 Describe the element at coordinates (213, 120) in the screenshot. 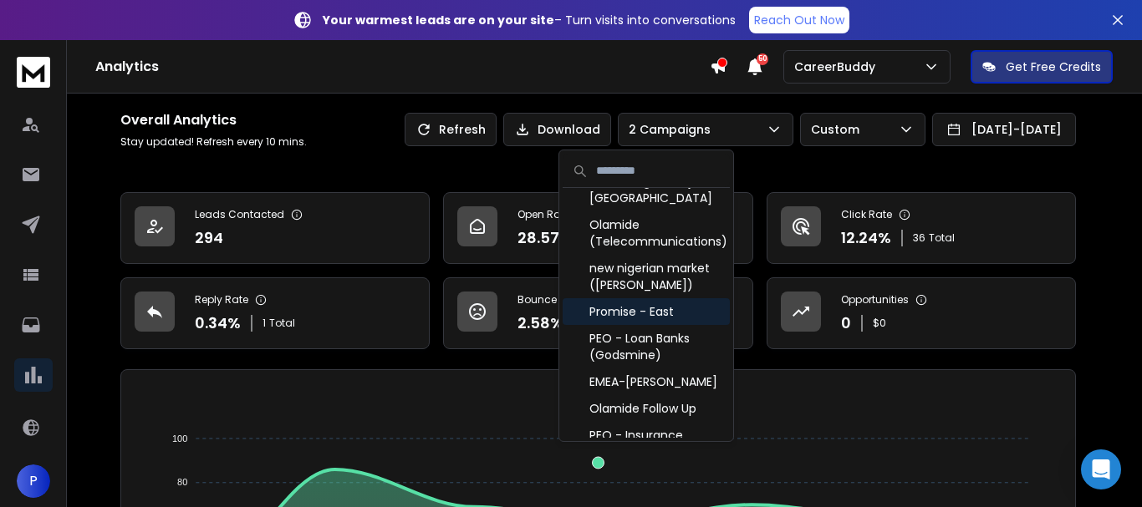

I see `h1: Overall Analytics` at that location.